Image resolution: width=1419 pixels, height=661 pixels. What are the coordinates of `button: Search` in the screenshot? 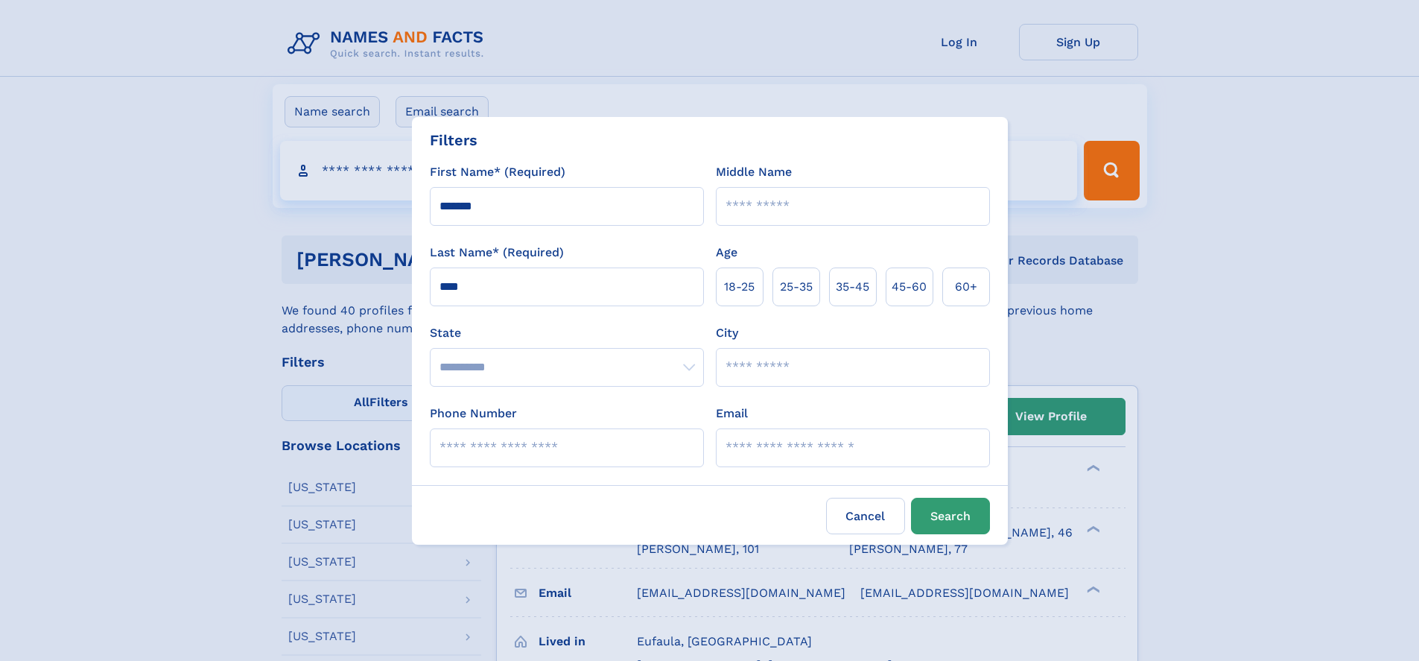 It's located at (951, 516).